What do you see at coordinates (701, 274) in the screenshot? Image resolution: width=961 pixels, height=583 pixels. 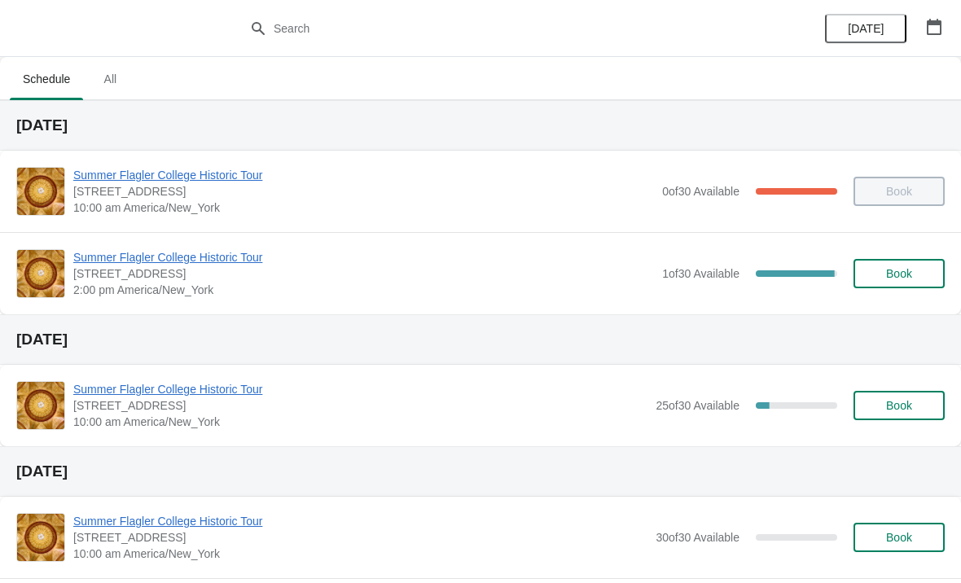 I see `span: 1 of 30 Available` at bounding box center [701, 274].